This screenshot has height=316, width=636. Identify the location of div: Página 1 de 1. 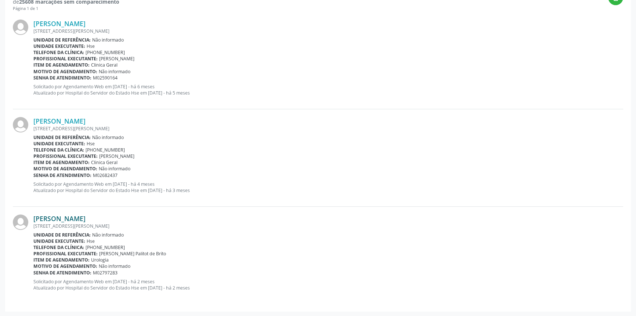
(66, 8).